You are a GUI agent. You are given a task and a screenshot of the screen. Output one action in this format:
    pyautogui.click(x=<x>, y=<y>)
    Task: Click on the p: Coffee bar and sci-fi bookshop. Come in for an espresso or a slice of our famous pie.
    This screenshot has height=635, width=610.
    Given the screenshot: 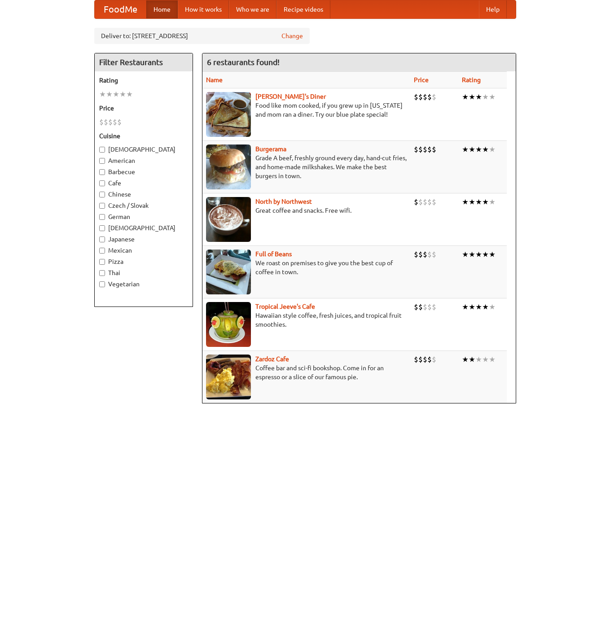 What is the action you would take?
    pyautogui.click(x=306, y=372)
    